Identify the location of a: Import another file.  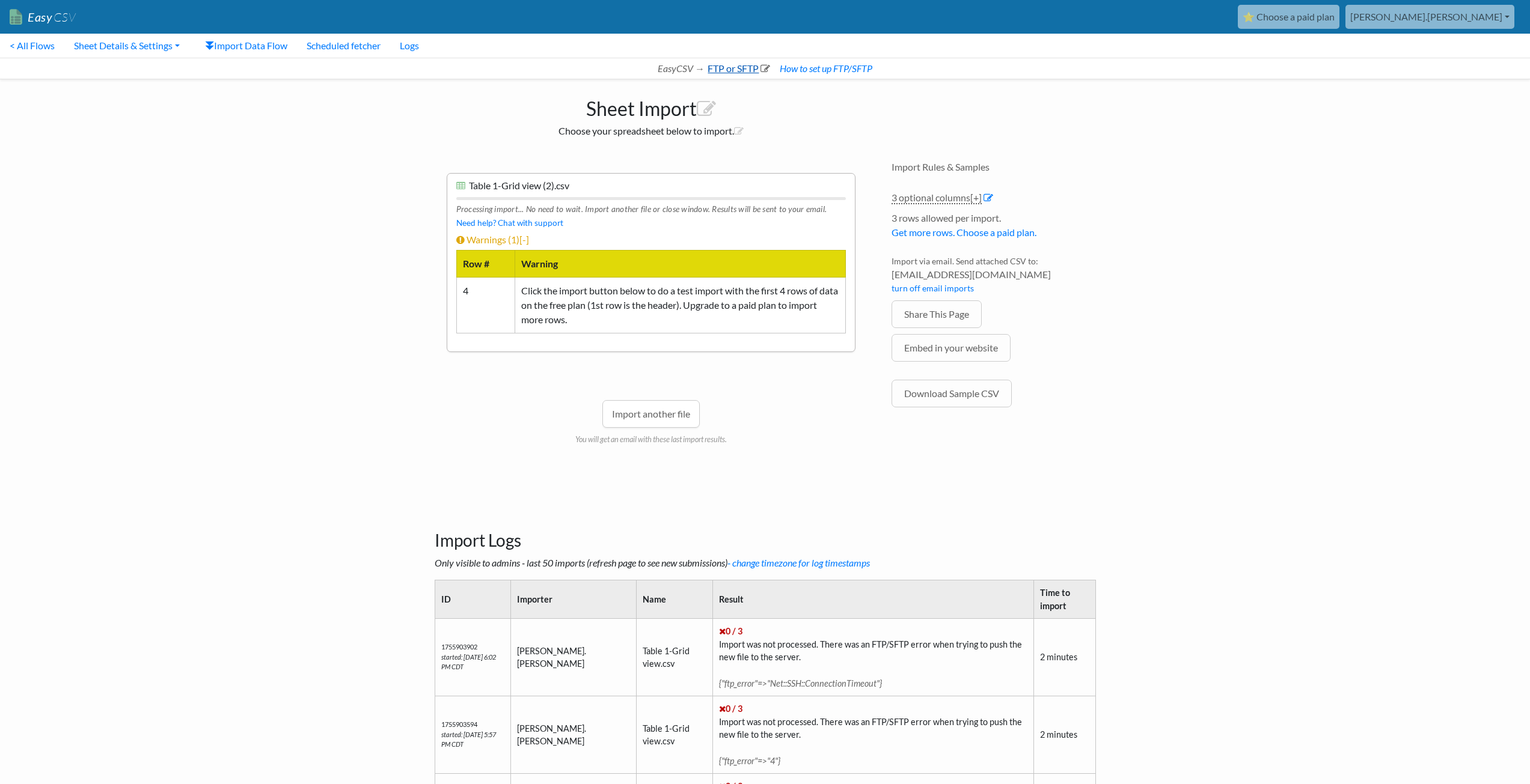
(651, 414).